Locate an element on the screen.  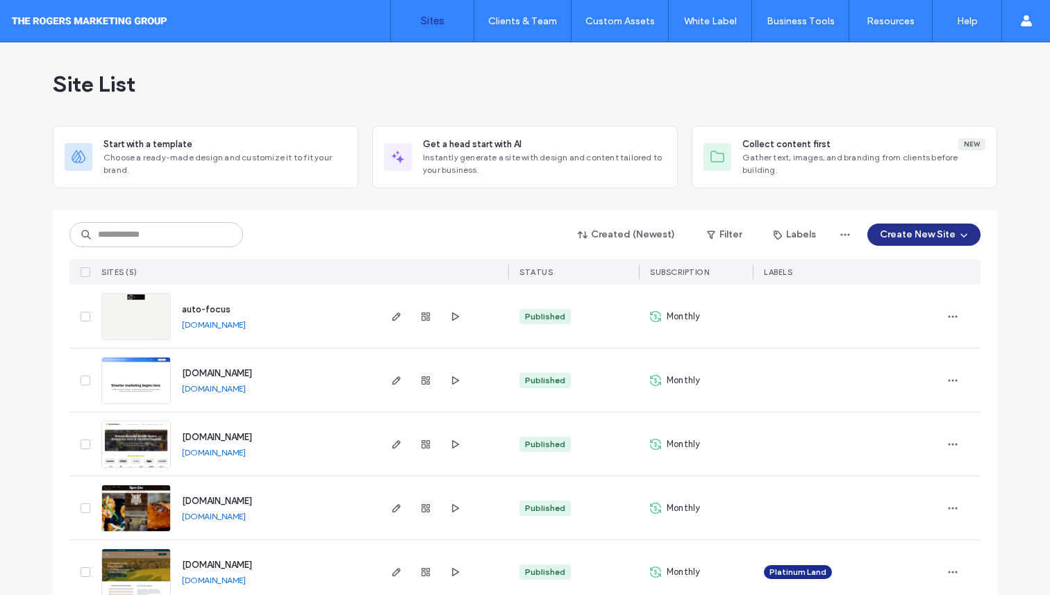
button: Created (Newest) is located at coordinates (627, 235).